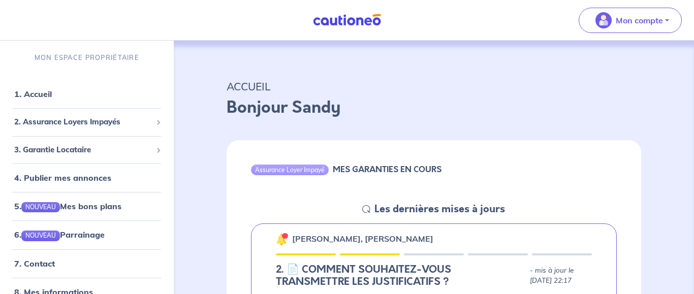 The width and height of the screenshot is (694, 294). What do you see at coordinates (59, 235) in the screenshot?
I see `a: 6.NOUVEAUParrainage` at bounding box center [59, 235].